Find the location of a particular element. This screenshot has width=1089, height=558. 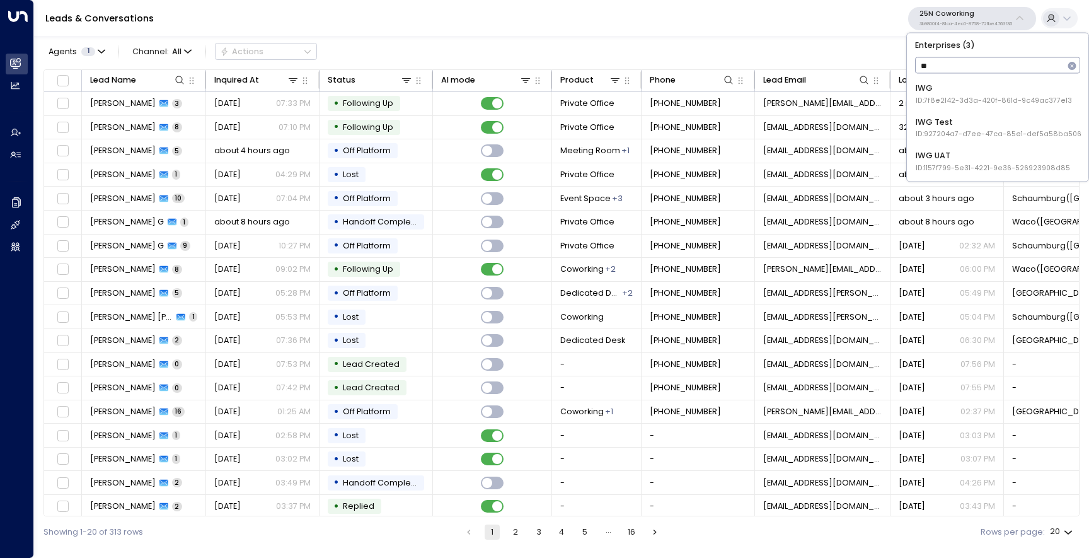

span: Aug 22, 2025 is located at coordinates (912, 364).